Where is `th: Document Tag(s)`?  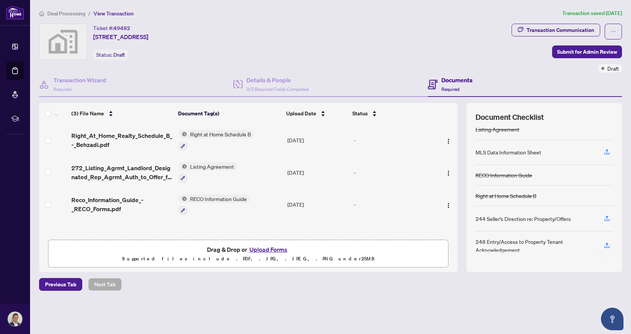 th: Document Tag(s) is located at coordinates (229, 113).